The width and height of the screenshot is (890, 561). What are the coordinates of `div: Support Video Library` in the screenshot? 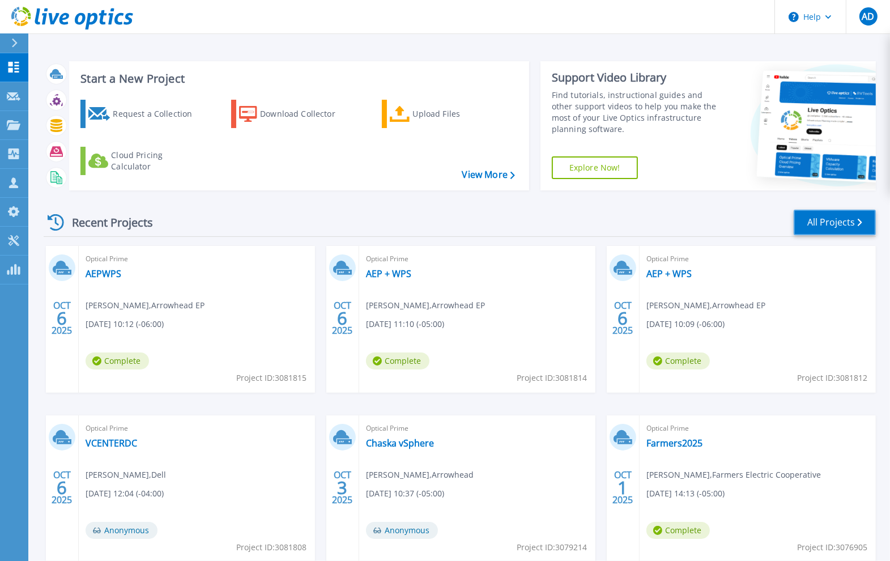 It's located at (636, 78).